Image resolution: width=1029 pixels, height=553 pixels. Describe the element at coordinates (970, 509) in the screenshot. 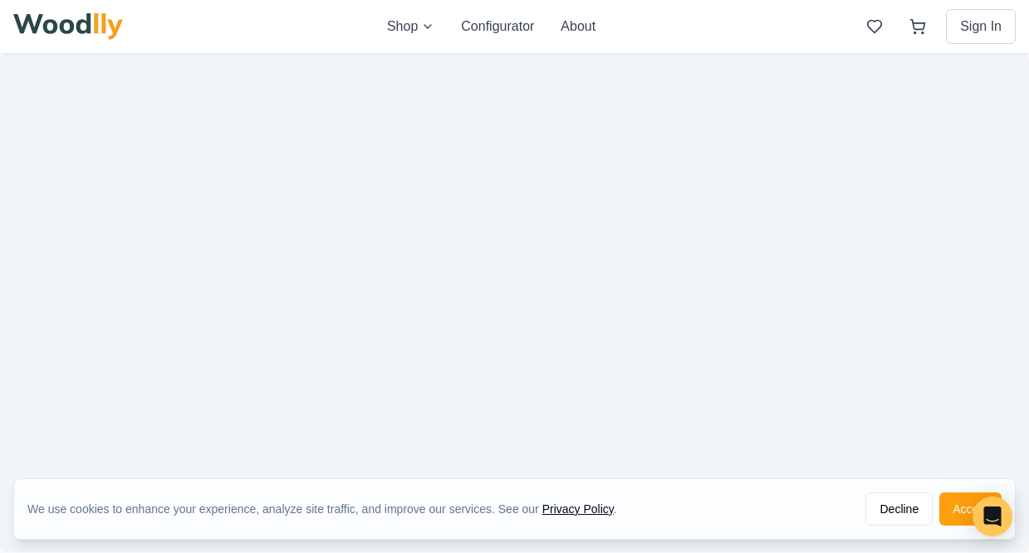

I see `button: Accept` at that location.